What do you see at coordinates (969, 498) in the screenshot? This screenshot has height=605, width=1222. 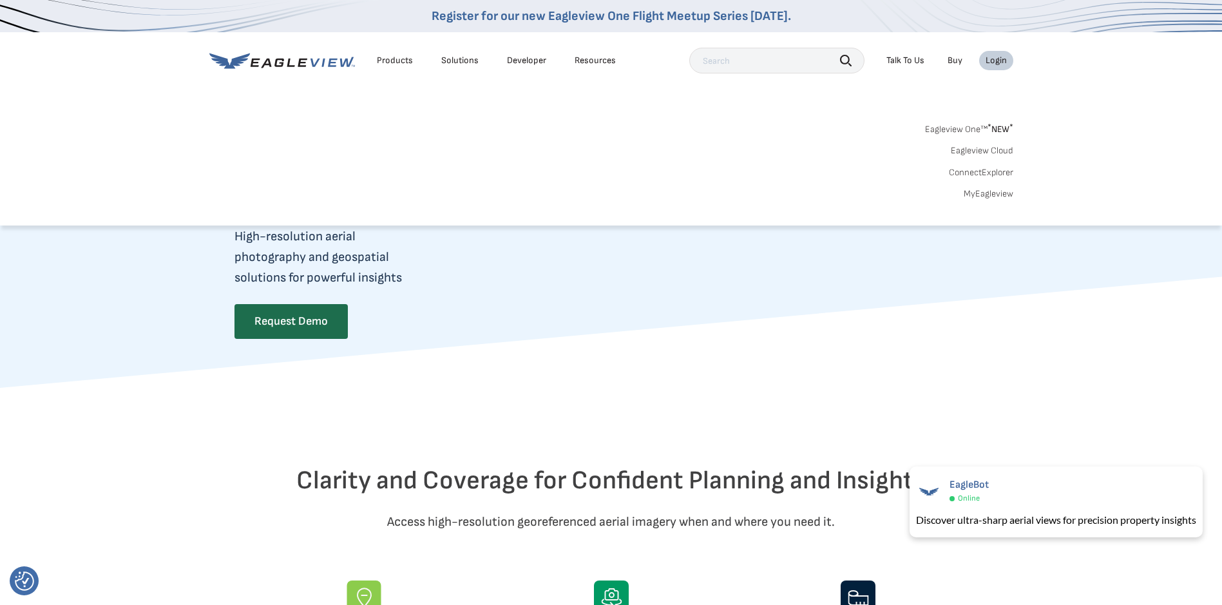 I see `span: Online` at bounding box center [969, 498].